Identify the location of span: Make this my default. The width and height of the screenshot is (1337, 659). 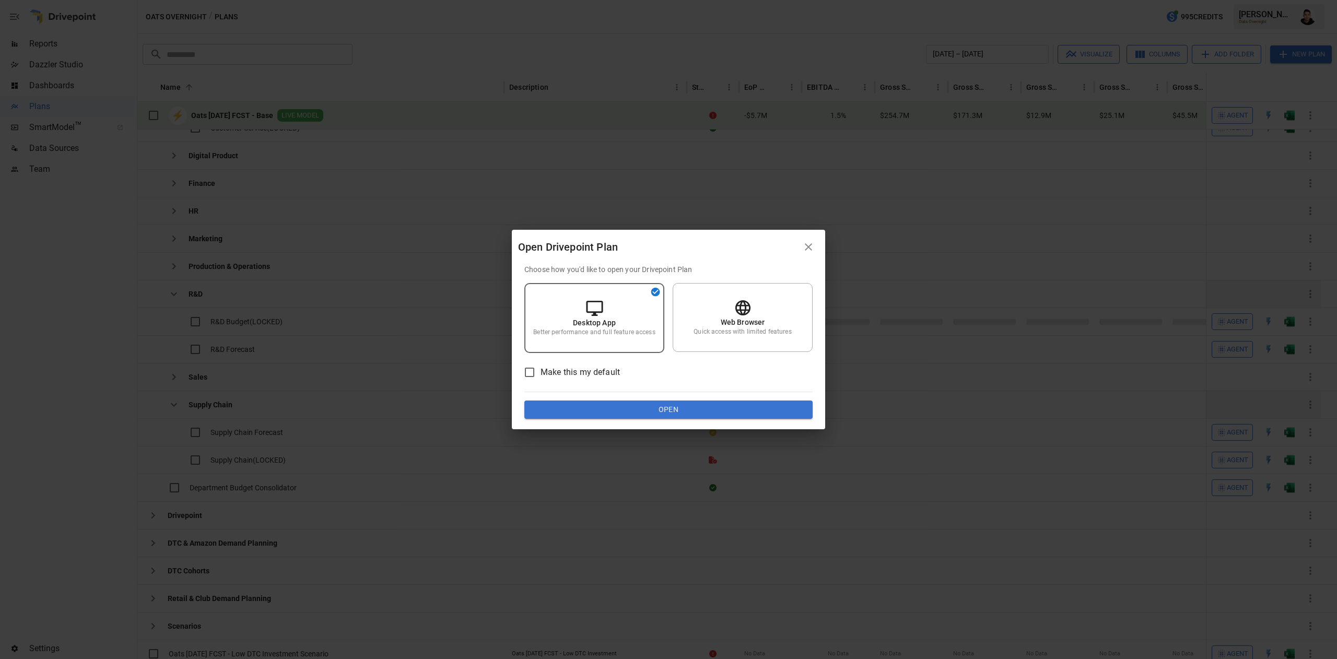
(580, 372).